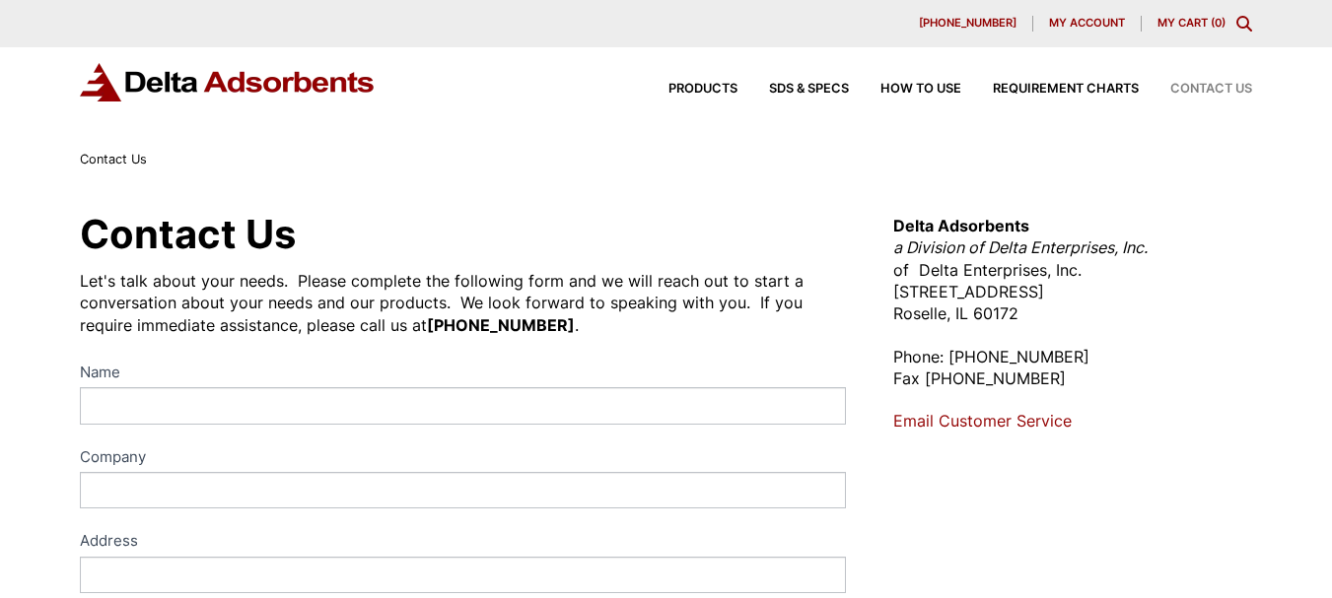 This screenshot has height=598, width=1332. What do you see at coordinates (1050, 89) in the screenshot?
I see `a: Requirement Charts` at bounding box center [1050, 89].